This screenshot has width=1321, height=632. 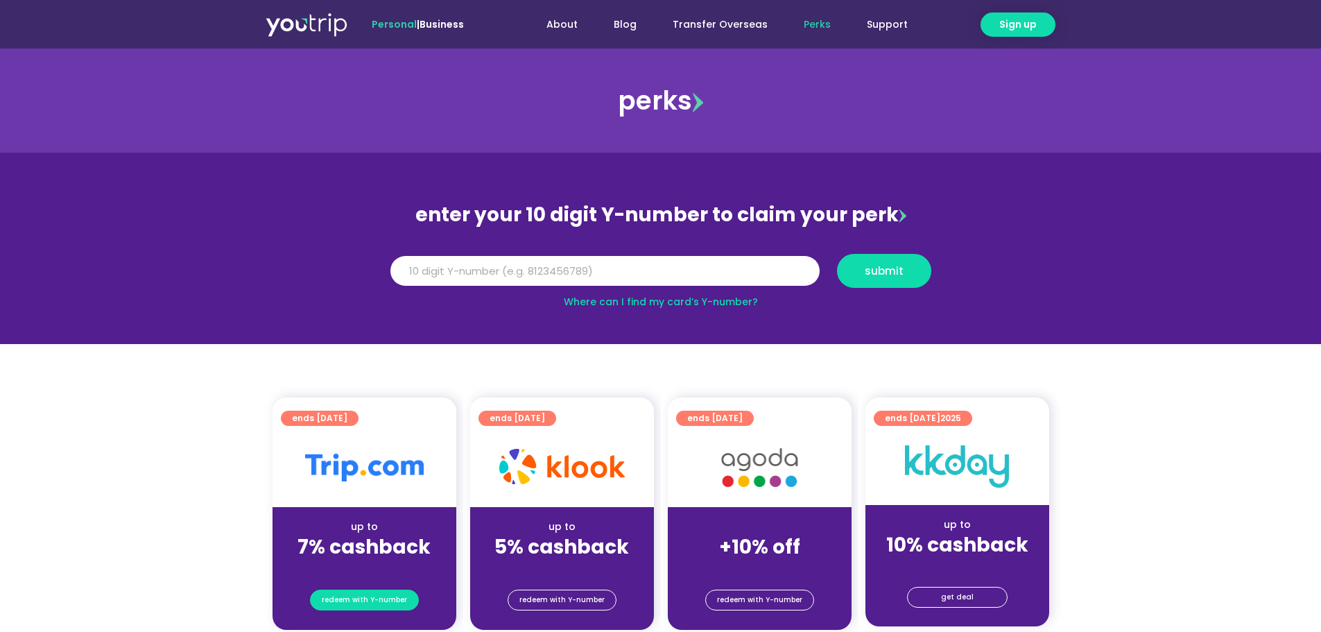 I want to click on a: Blog, so click(x=625, y=24).